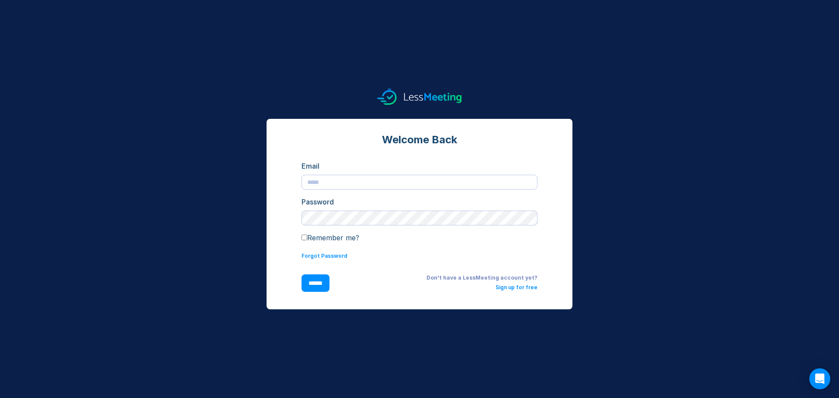  I want to click on div: Password, so click(420, 202).